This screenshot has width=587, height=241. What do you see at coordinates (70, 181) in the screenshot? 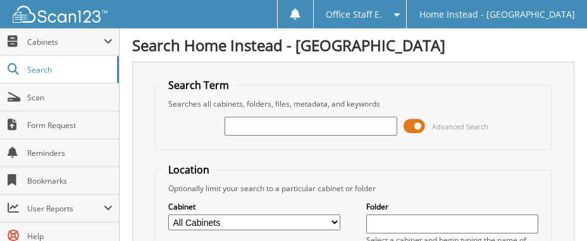
I see `span: Bookmarks` at bounding box center [70, 181].